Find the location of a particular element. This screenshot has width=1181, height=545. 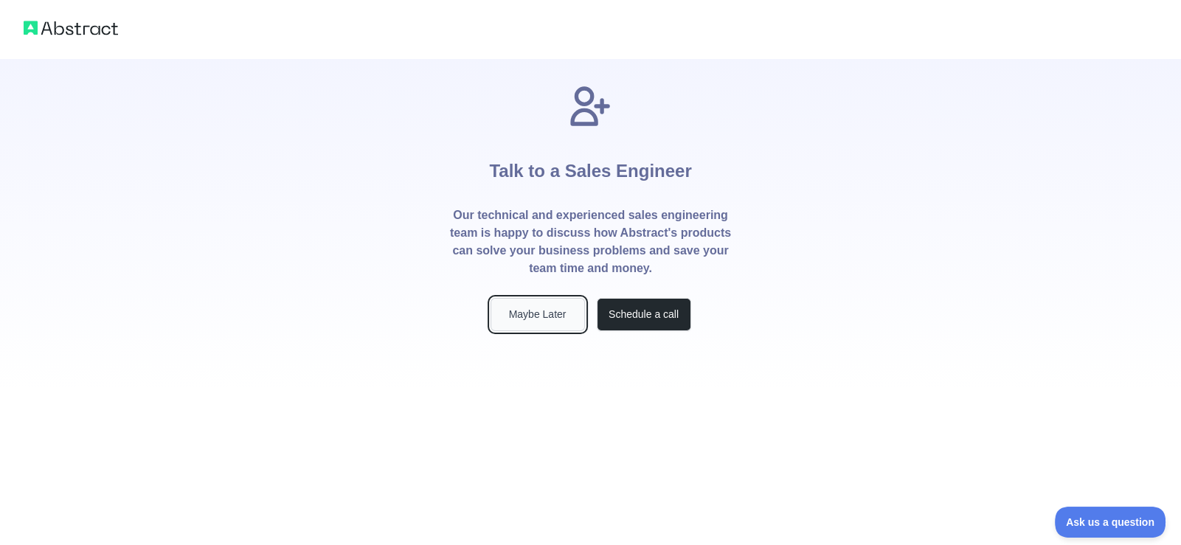

img: Abstract logo is located at coordinates (71, 28).